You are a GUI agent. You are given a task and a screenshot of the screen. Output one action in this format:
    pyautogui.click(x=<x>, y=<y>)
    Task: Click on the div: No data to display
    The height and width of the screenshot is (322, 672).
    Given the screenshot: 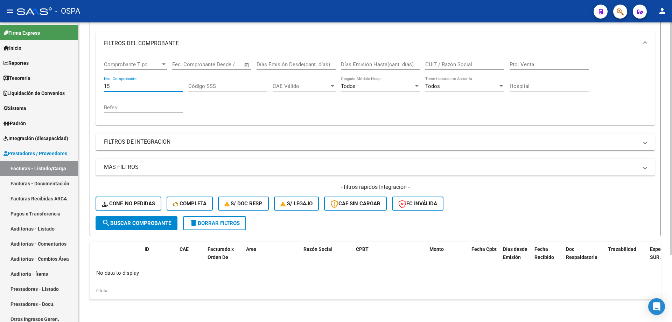 What is the action you would take?
    pyautogui.click(x=375, y=273)
    